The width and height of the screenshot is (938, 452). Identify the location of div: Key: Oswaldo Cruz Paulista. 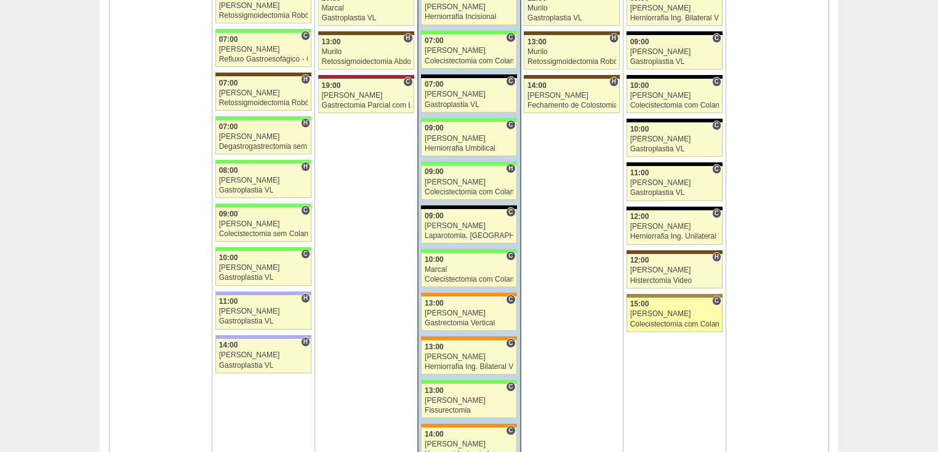
(674, 296).